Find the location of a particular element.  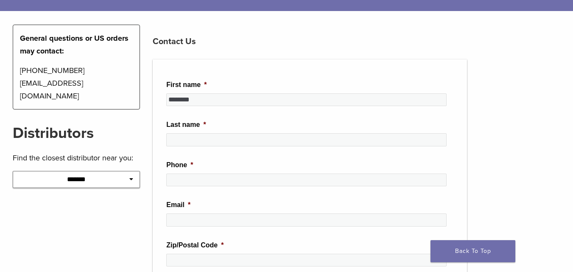

label: First name is located at coordinates (186, 85).